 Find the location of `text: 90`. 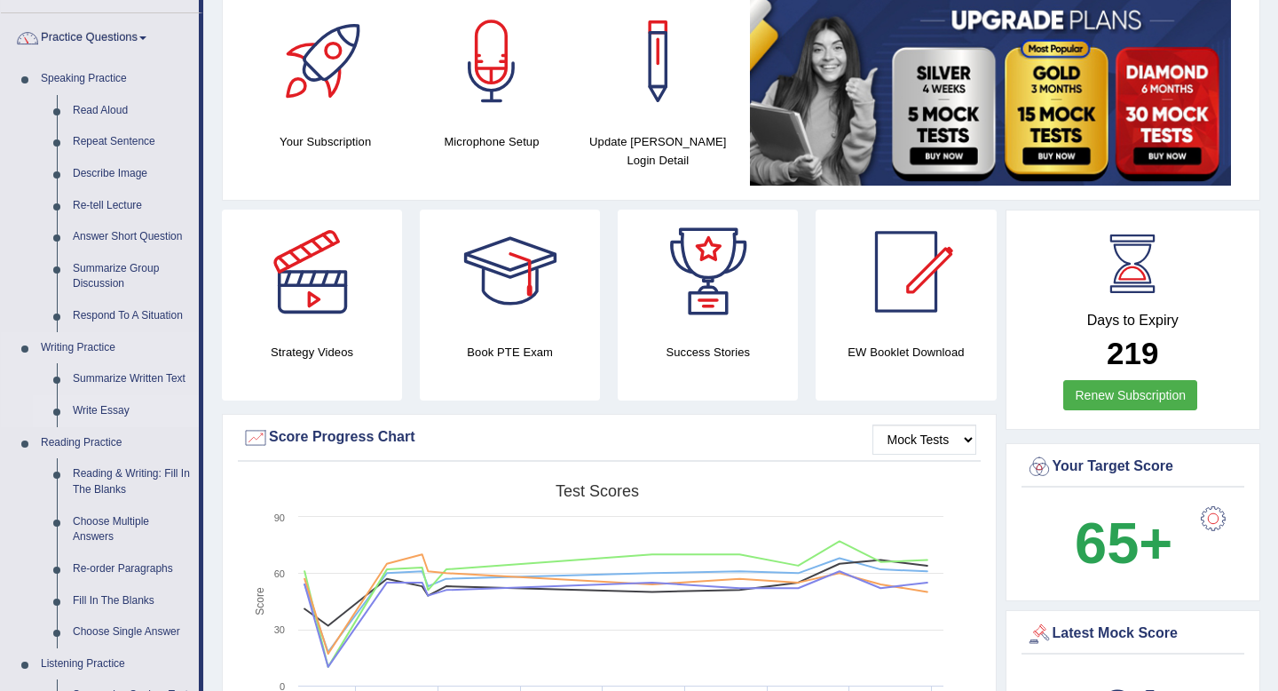

text: 90 is located at coordinates (280, 517).